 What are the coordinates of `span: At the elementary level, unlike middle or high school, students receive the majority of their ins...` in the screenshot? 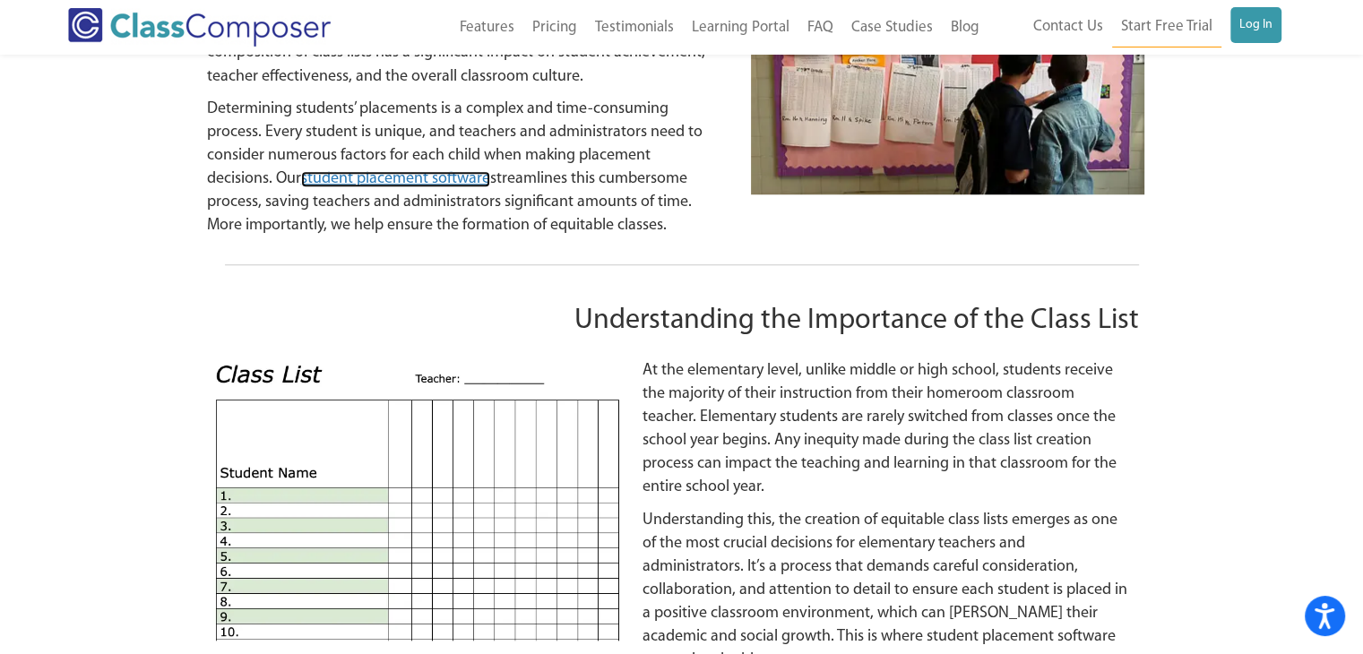 It's located at (879, 429).